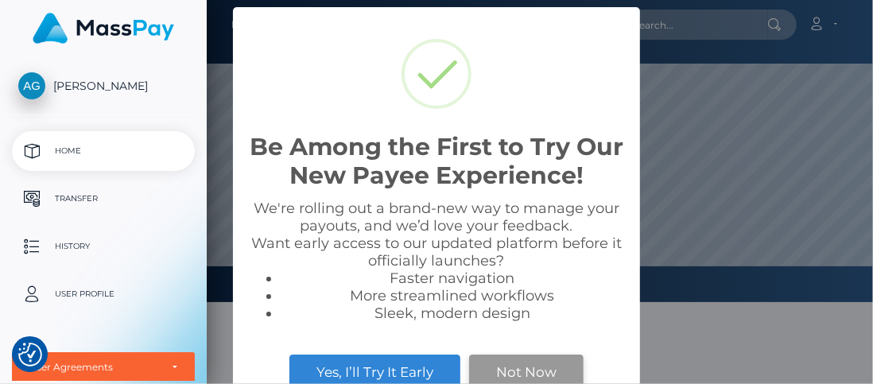 This screenshot has height=384, width=873. What do you see at coordinates (103, 247) in the screenshot?
I see `p: History` at bounding box center [103, 247].